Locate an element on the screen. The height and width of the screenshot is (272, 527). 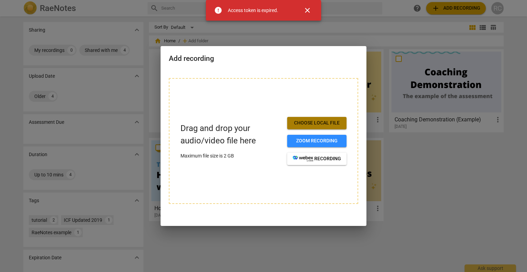
span: error is located at coordinates (218, 10).